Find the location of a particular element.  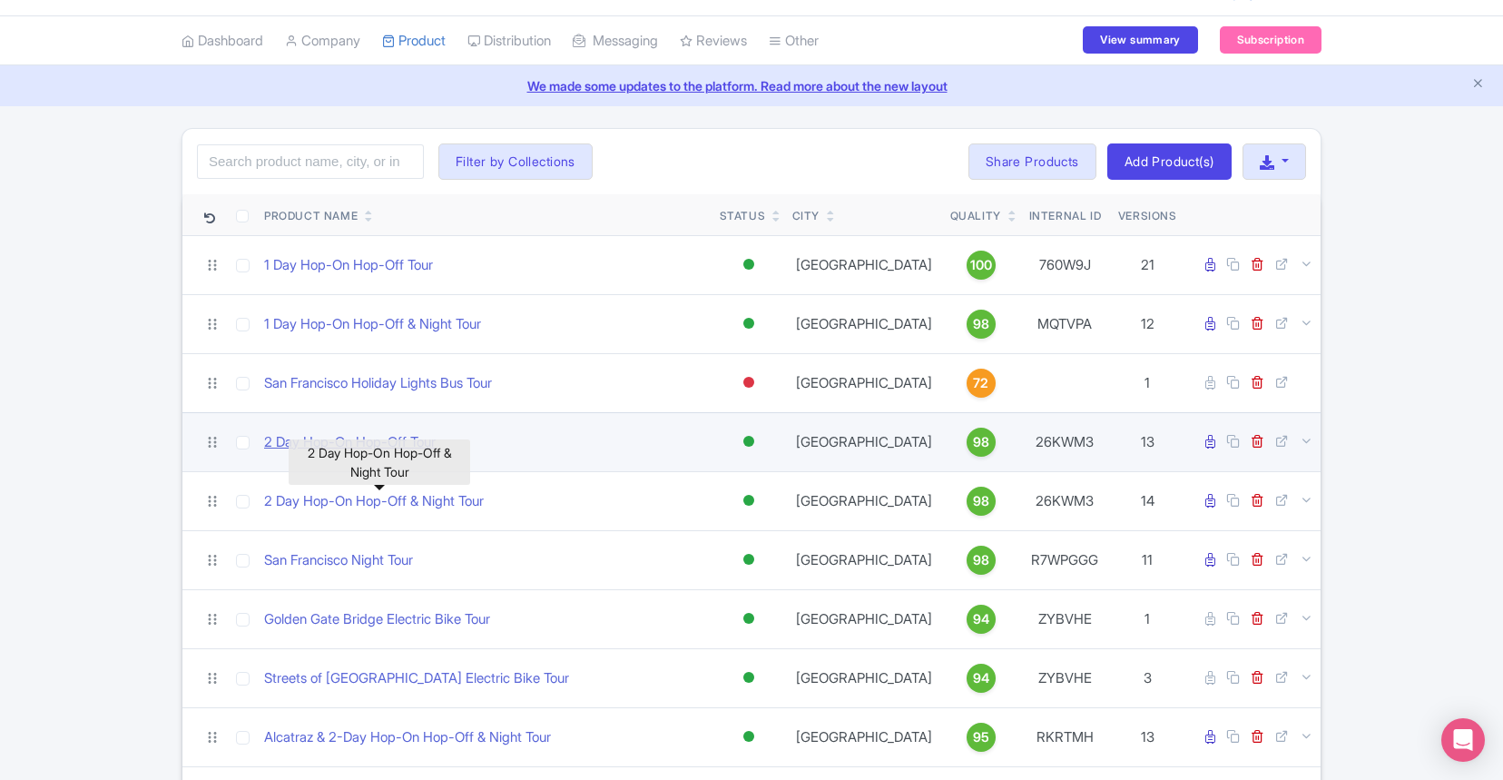

span: 95 is located at coordinates (981, 737).